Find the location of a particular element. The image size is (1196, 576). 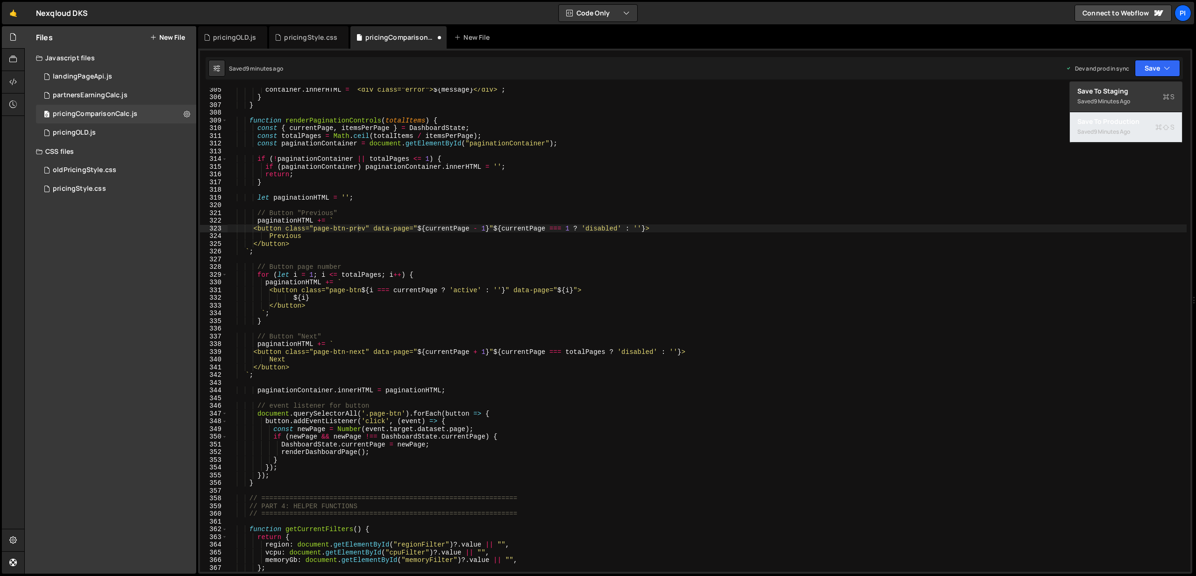

div: 358 is located at coordinates (214, 498).